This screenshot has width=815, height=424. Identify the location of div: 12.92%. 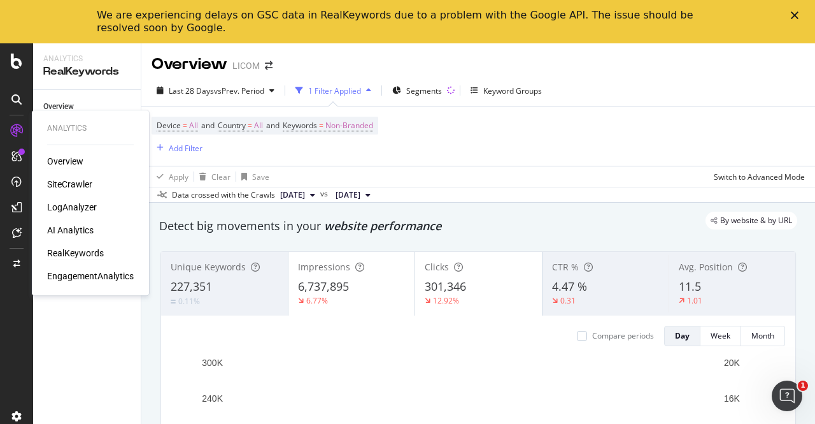
(446, 300).